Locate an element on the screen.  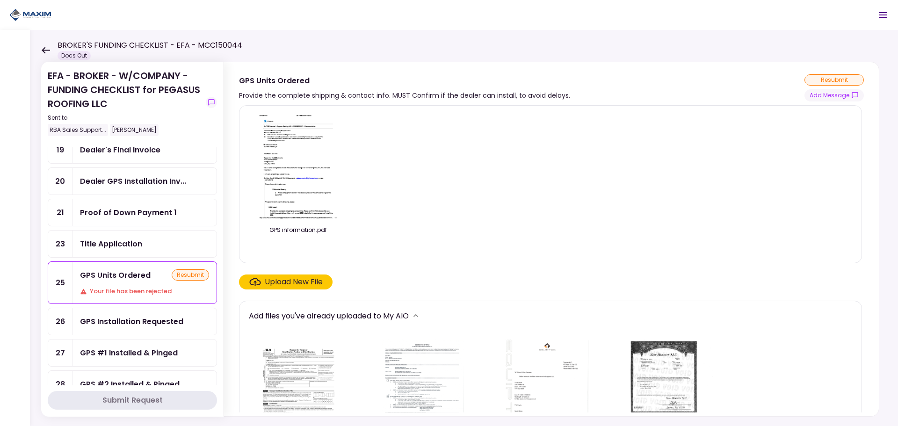
div: GPS Installation Requested is located at coordinates (131, 321).